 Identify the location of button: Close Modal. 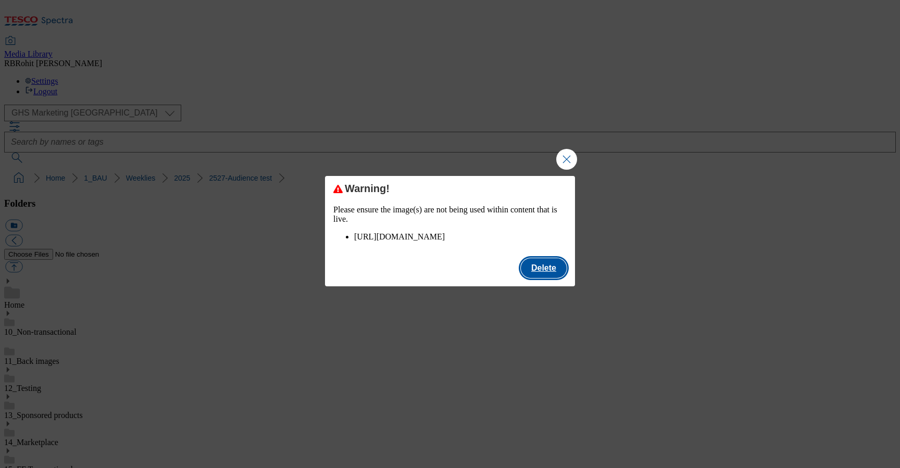
(567, 159).